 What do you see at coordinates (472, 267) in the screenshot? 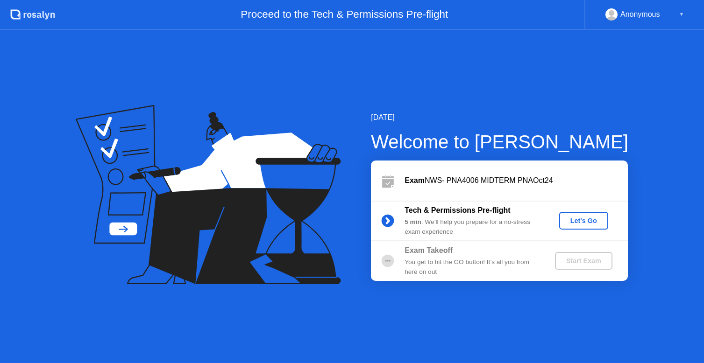
I see `div: You get to hit the GO button! It’s all you from here on out` at bounding box center [472, 267].